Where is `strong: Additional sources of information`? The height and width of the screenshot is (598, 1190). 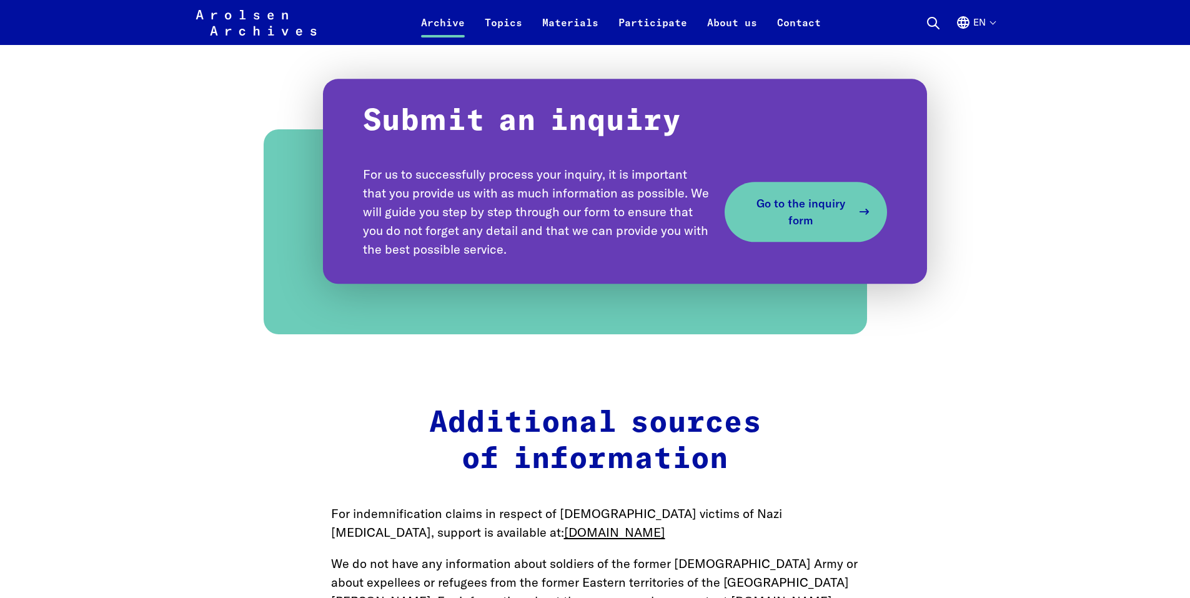 strong: Additional sources of information is located at coordinates (595, 441).